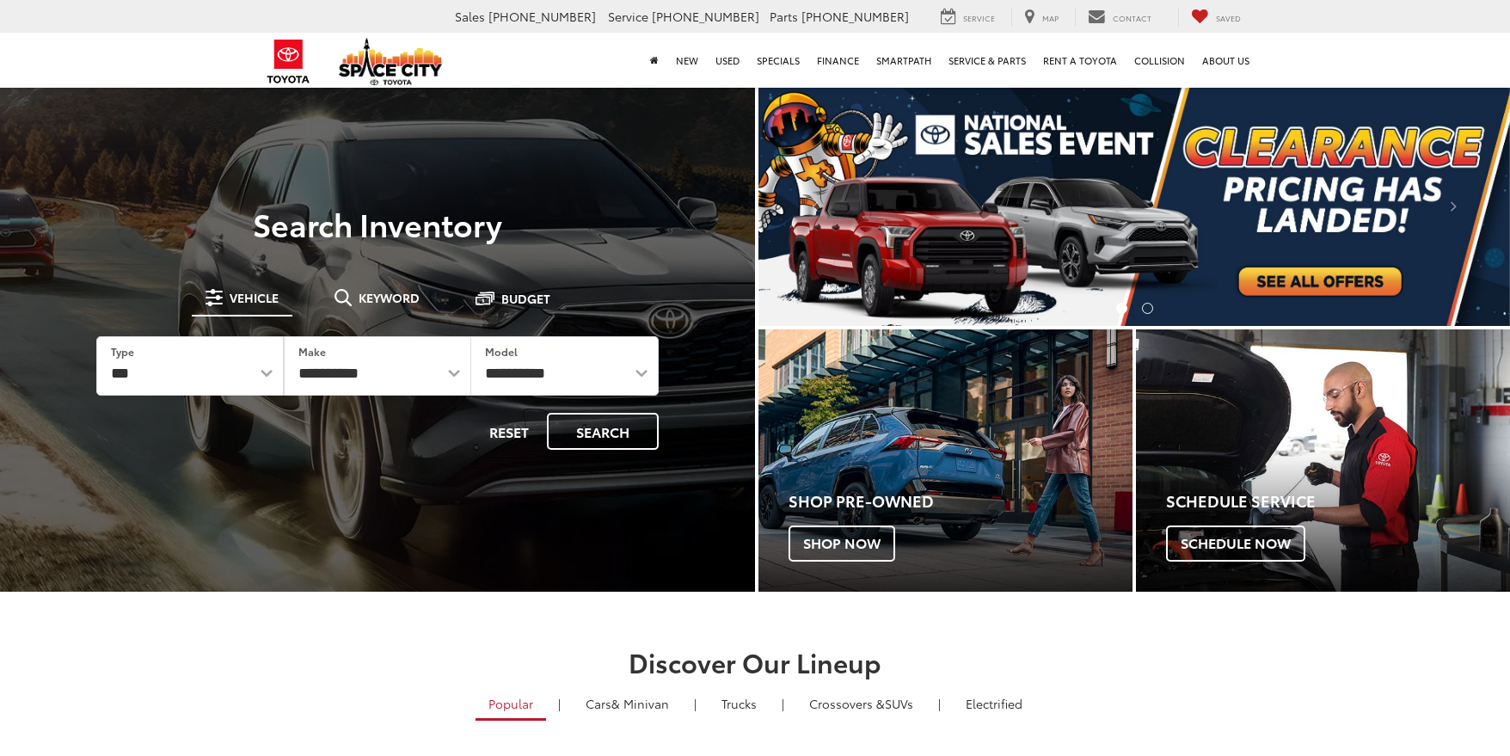 Image resolution: width=1510 pixels, height=756 pixels. Describe the element at coordinates (389, 298) in the screenshot. I see `span: Keyword` at that location.